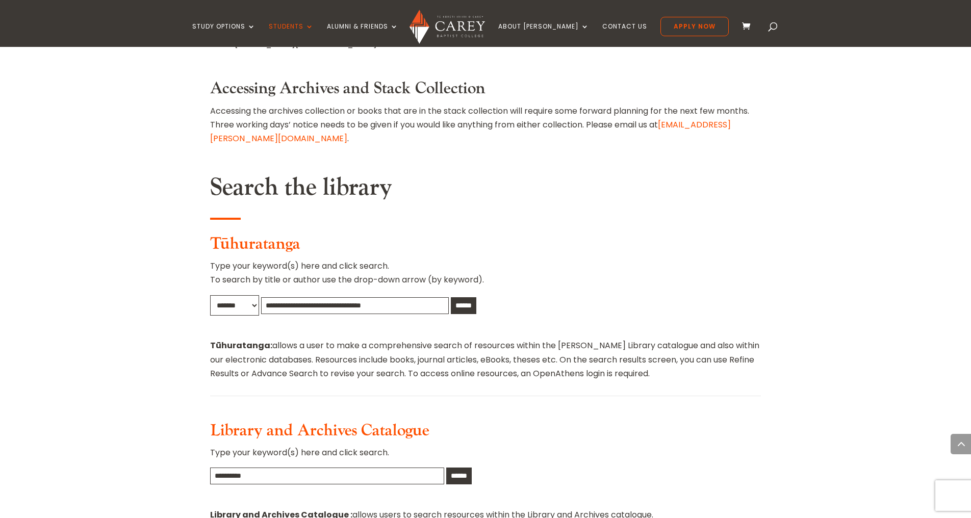  What do you see at coordinates (486, 457) in the screenshot?
I see `p: Type your keyword(s) here and click search.` at bounding box center [486, 457].